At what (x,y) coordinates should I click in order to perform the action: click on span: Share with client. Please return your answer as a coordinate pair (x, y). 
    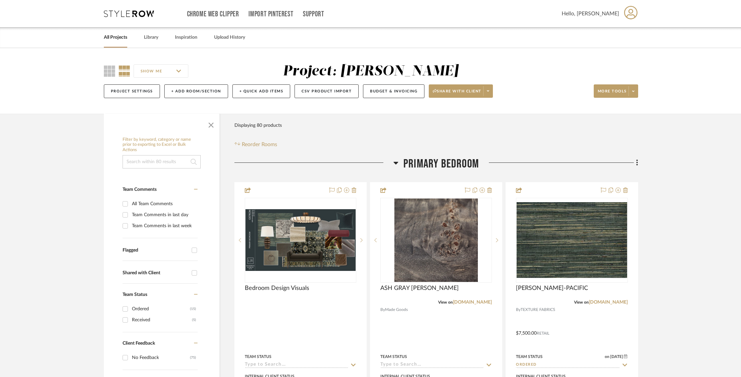
    Looking at the image, I should click on (457, 94).